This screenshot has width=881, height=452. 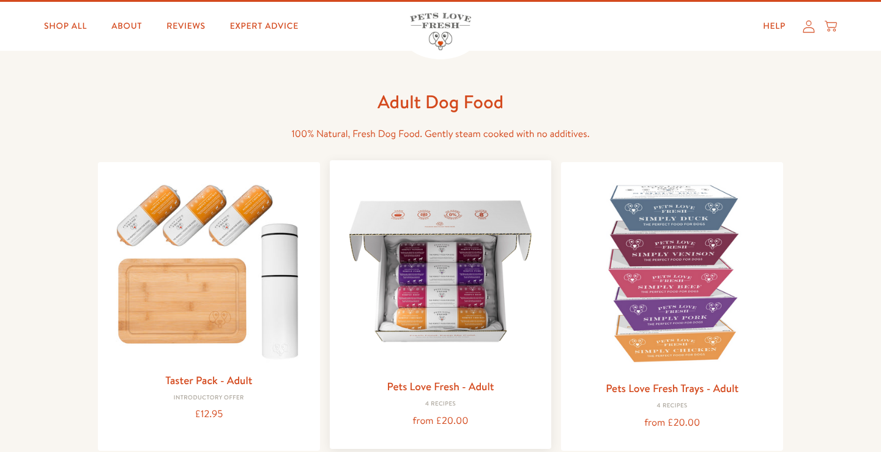 What do you see at coordinates (440, 271) in the screenshot?
I see `img: Pets Love Fresh - Adult` at bounding box center [440, 271].